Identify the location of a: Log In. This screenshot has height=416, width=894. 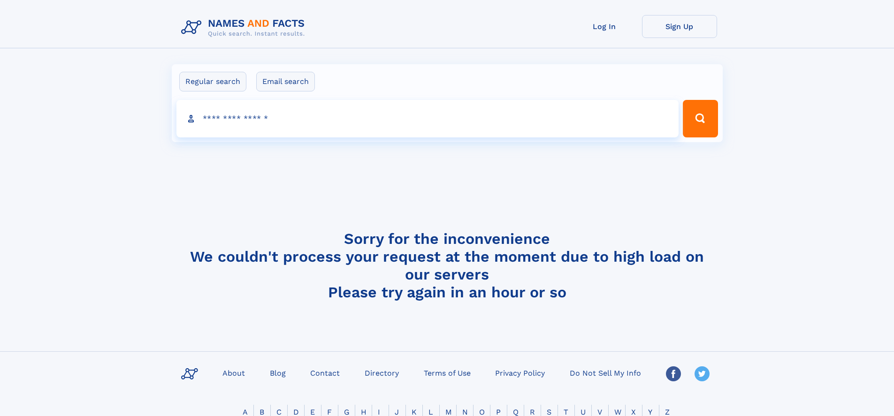
(604, 26).